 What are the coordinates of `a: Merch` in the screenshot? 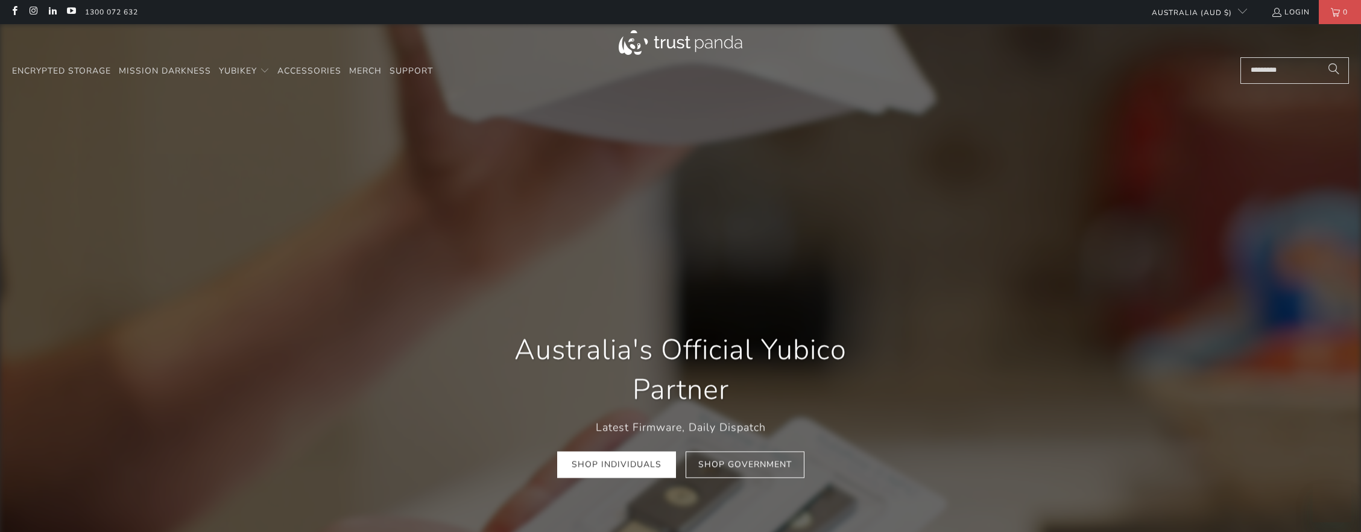 It's located at (365, 71).